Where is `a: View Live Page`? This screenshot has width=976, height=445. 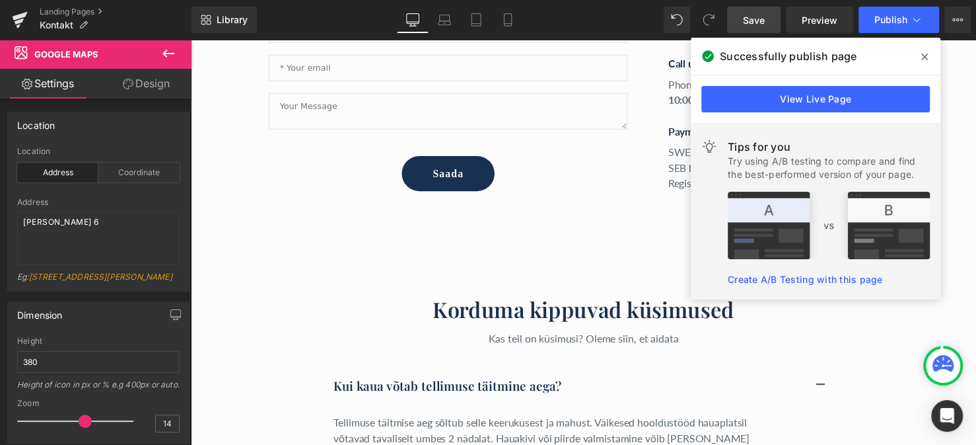 a: View Live Page is located at coordinates (816, 99).